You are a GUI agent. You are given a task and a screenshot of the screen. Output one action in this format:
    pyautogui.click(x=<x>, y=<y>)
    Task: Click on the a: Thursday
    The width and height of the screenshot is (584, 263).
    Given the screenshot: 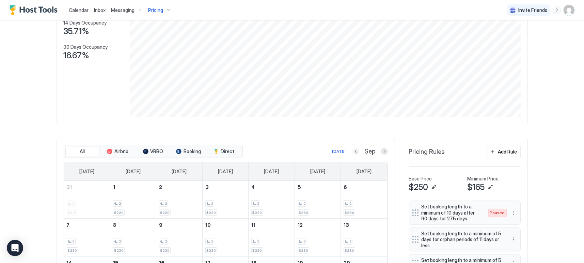 What is the action you would take?
    pyautogui.click(x=272, y=171)
    